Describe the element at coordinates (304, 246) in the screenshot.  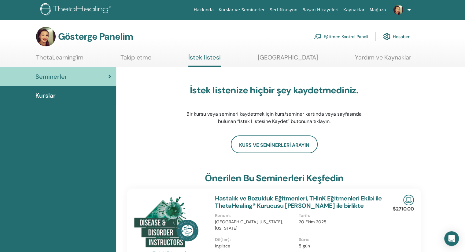
I see `font: 5 gün` at that location.